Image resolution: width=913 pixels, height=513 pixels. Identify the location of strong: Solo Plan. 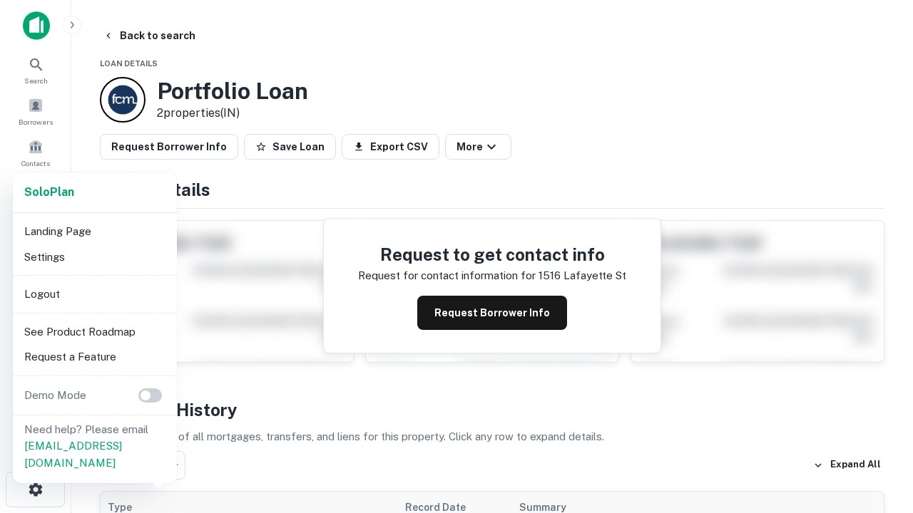
(49, 192).